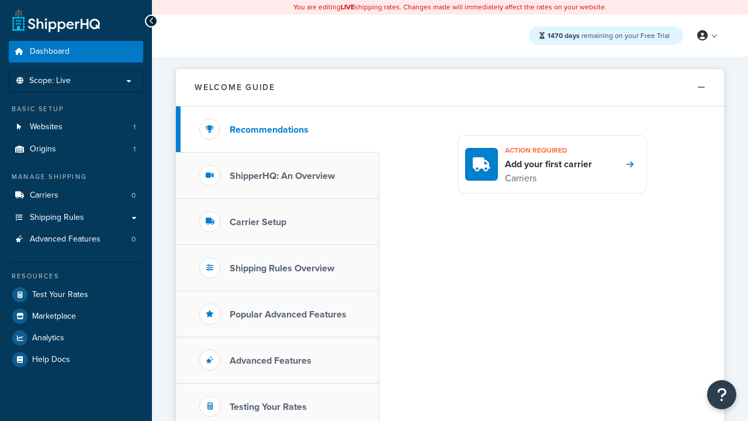 The width and height of the screenshot is (748, 421). I want to click on button: Open Resource Center, so click(722, 395).